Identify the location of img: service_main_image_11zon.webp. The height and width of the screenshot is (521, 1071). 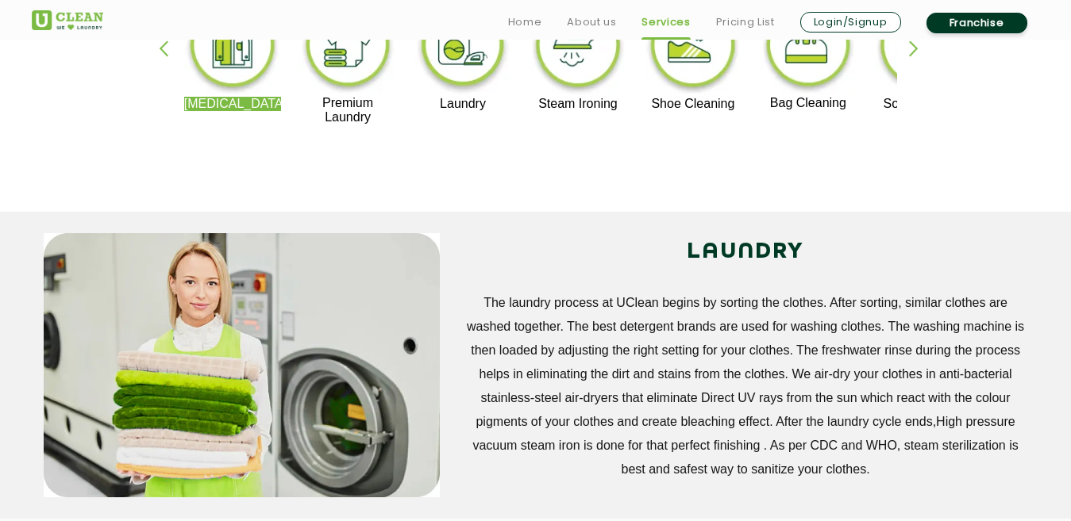
(241, 365).